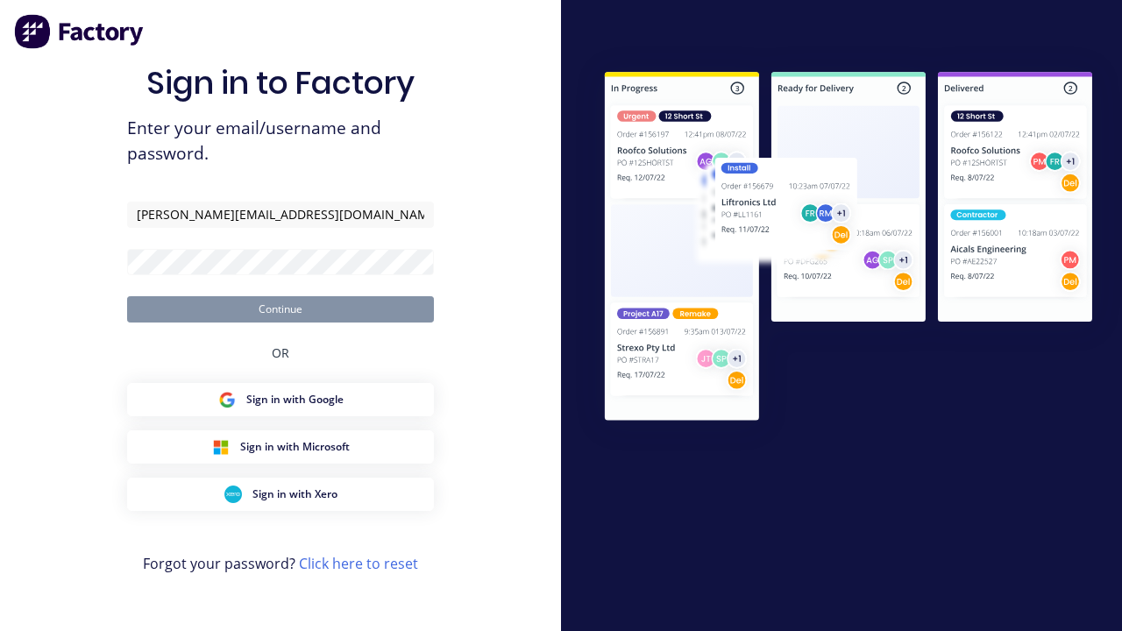 The width and height of the screenshot is (1122, 631). What do you see at coordinates (849, 248) in the screenshot?
I see `img: Sign in` at bounding box center [849, 248].